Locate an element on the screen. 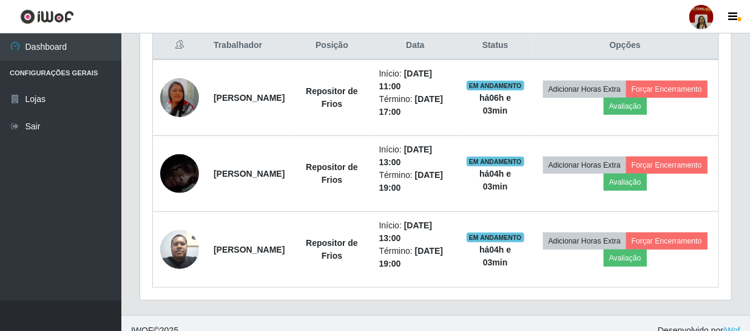  img: 1755624541538.jpeg is located at coordinates (180, 249).